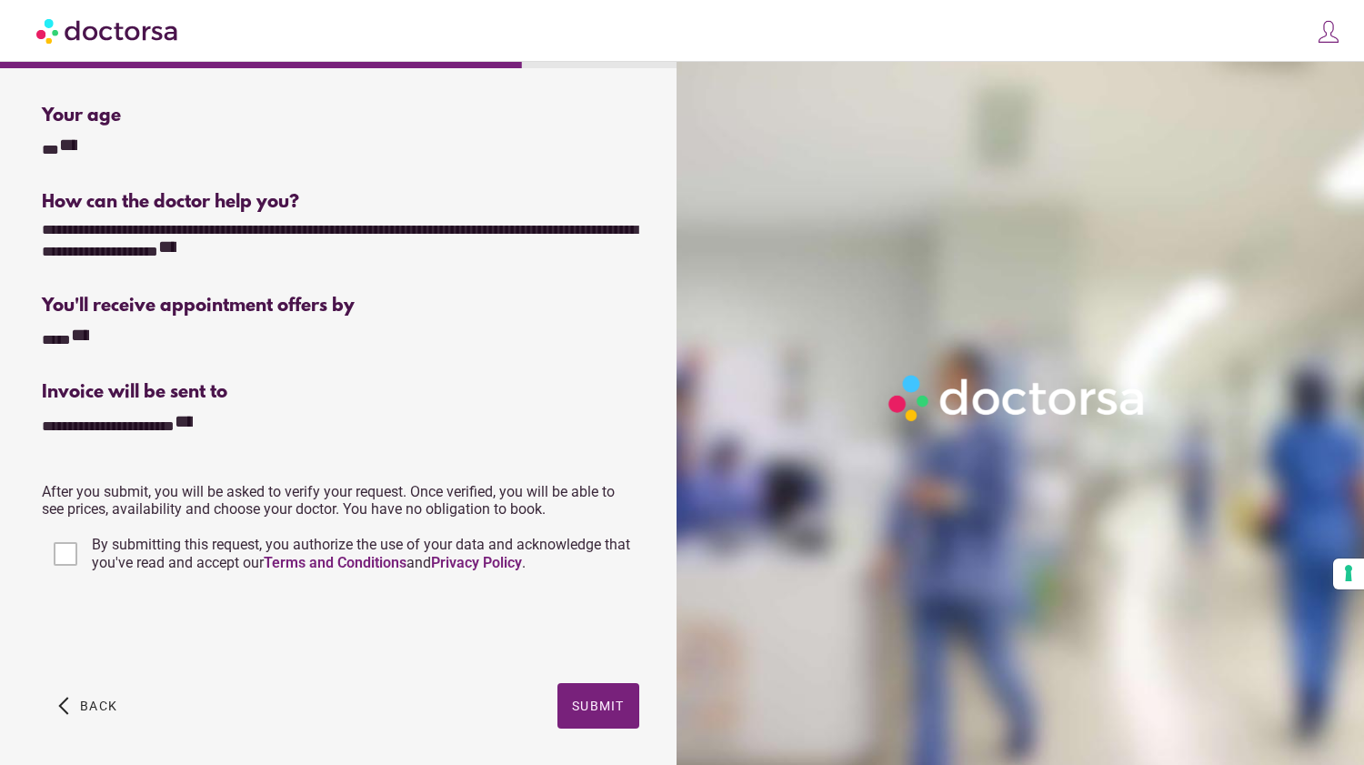 This screenshot has height=765, width=1364. What do you see at coordinates (87, 706) in the screenshot?
I see `button: arrow_back_ios Back` at bounding box center [87, 706].